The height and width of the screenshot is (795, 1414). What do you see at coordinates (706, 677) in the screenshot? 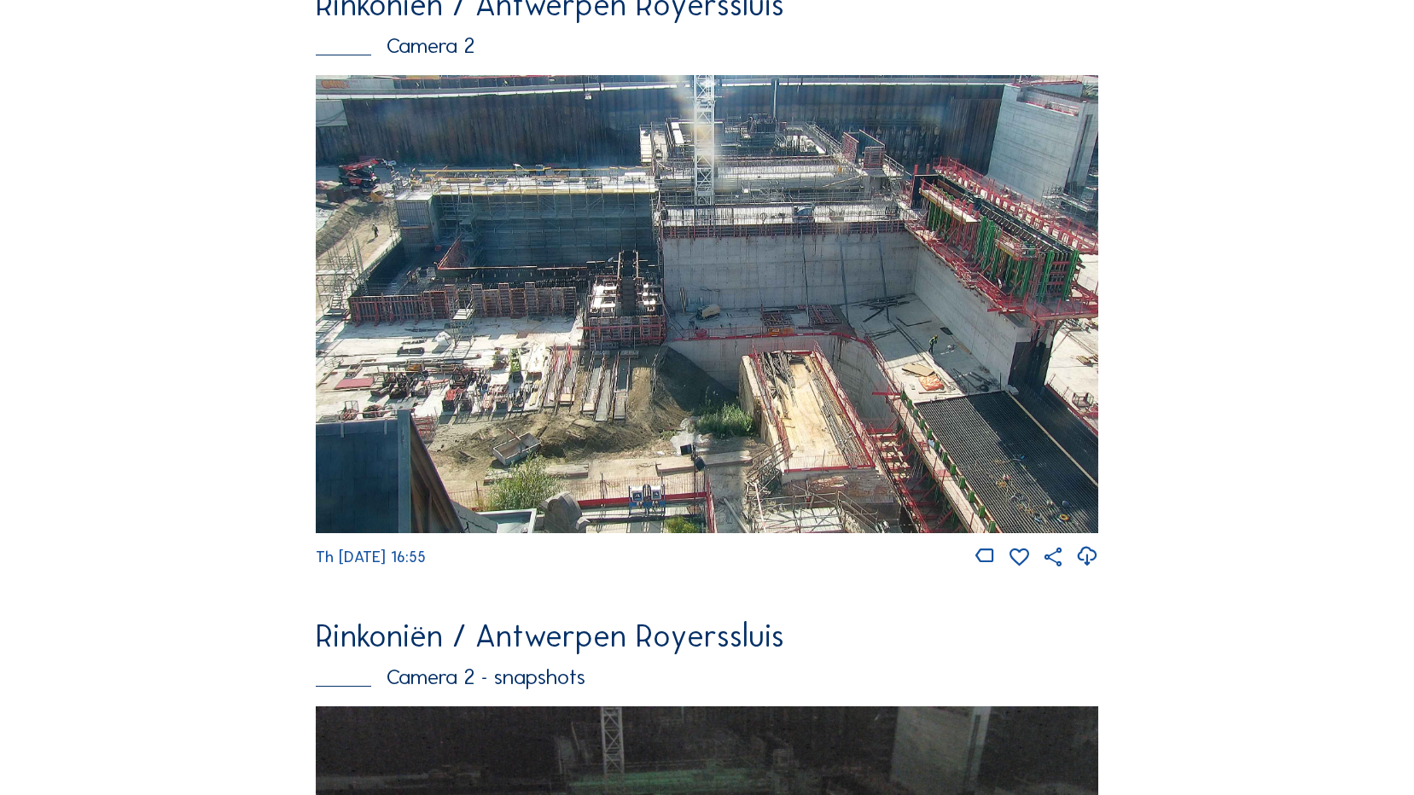
I see `div: Camera 2 - snapshots` at bounding box center [706, 677].